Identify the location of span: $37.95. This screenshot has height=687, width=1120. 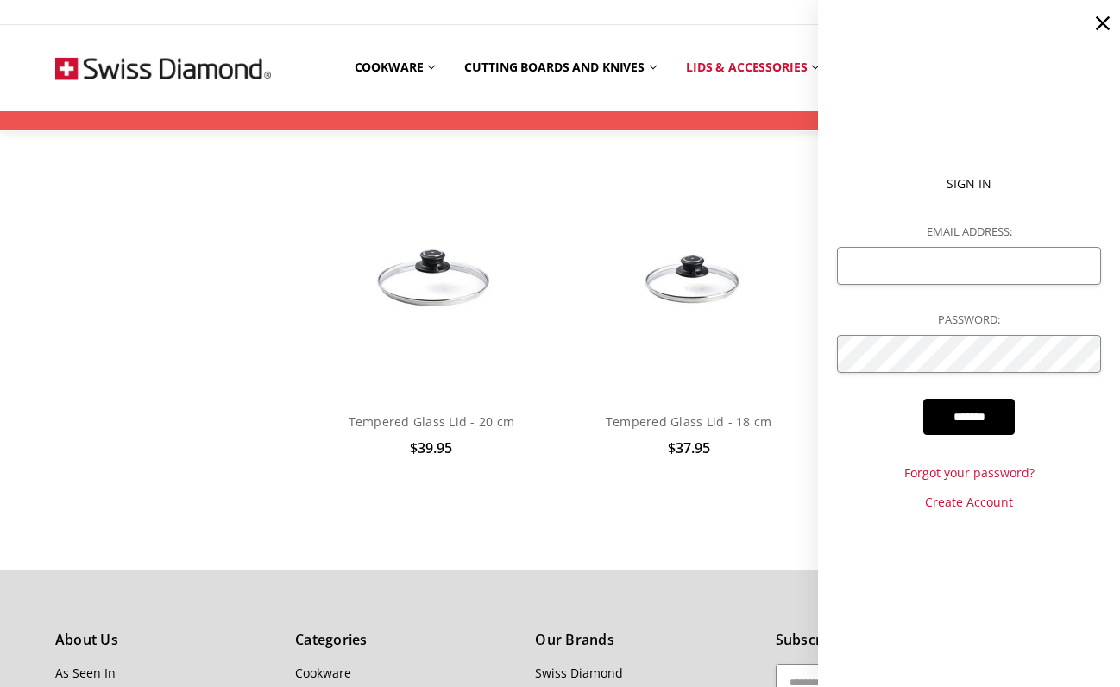
(689, 448).